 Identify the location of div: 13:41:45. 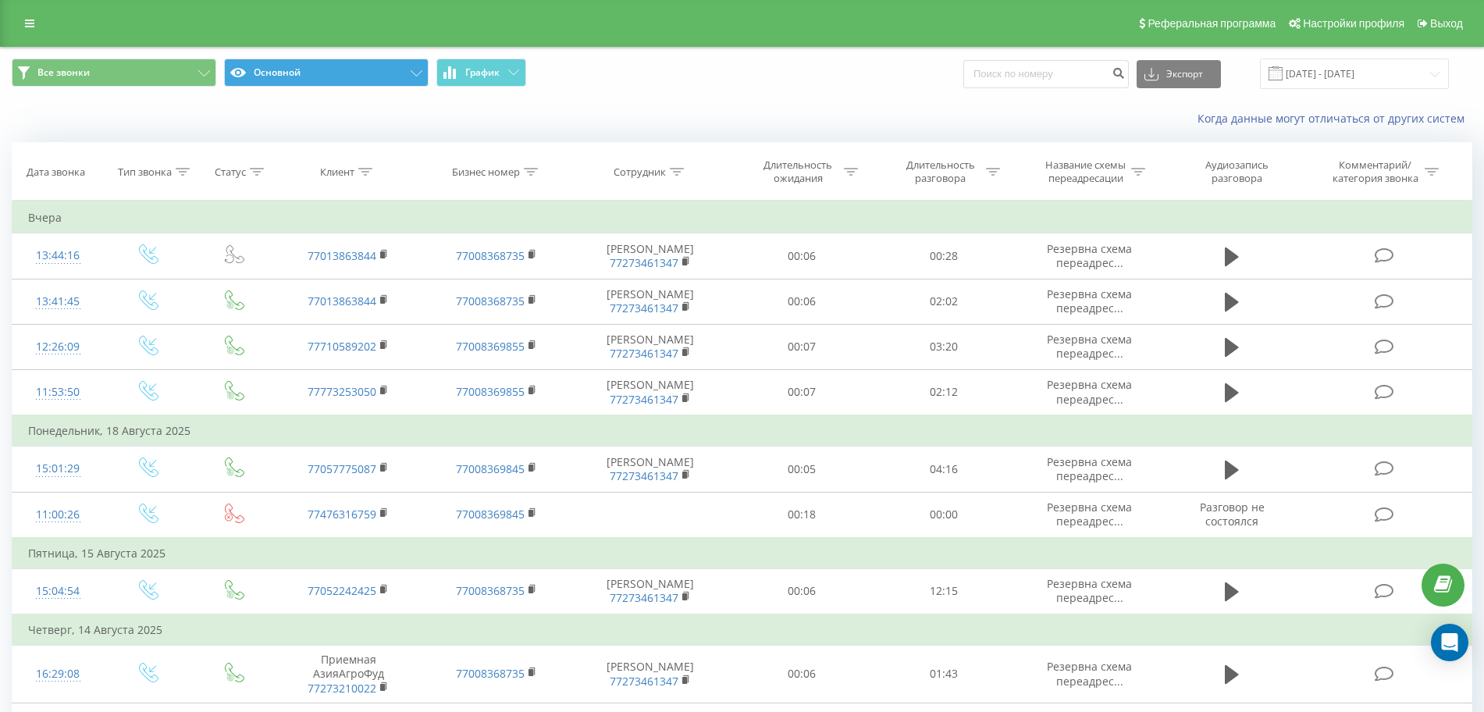
(58, 301).